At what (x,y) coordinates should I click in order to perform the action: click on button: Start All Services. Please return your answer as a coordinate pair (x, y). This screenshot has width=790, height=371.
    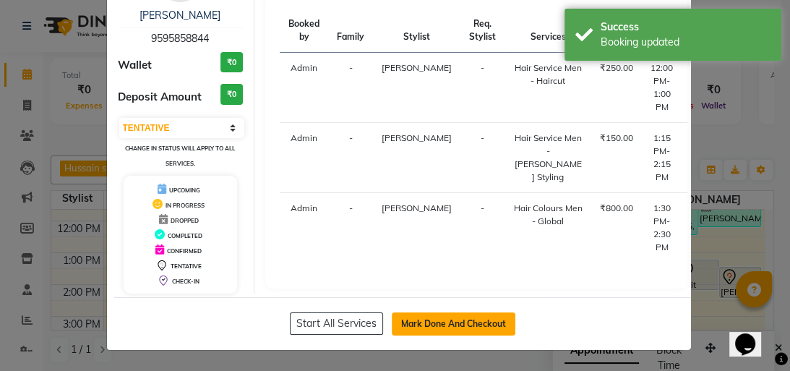
    Looking at the image, I should click on (336, 323).